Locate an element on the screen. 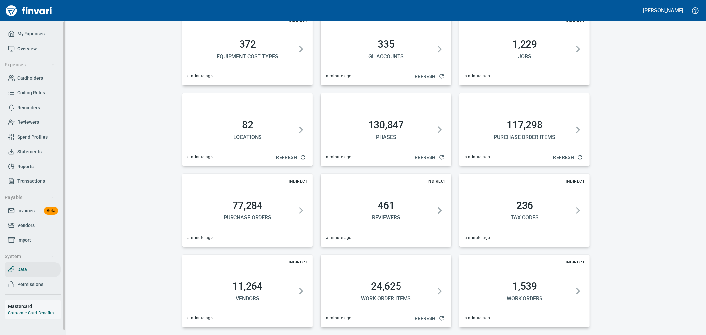 The width and height of the screenshot is (706, 335). a: Cardholders is located at coordinates (33, 78).